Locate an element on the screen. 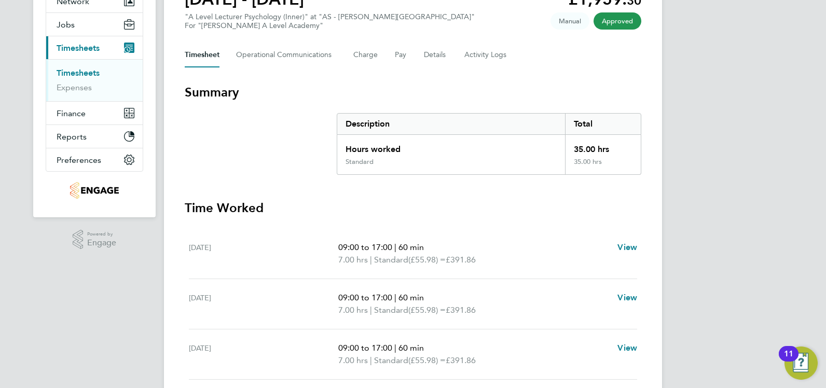  a: Expenses is located at coordinates (74, 87).